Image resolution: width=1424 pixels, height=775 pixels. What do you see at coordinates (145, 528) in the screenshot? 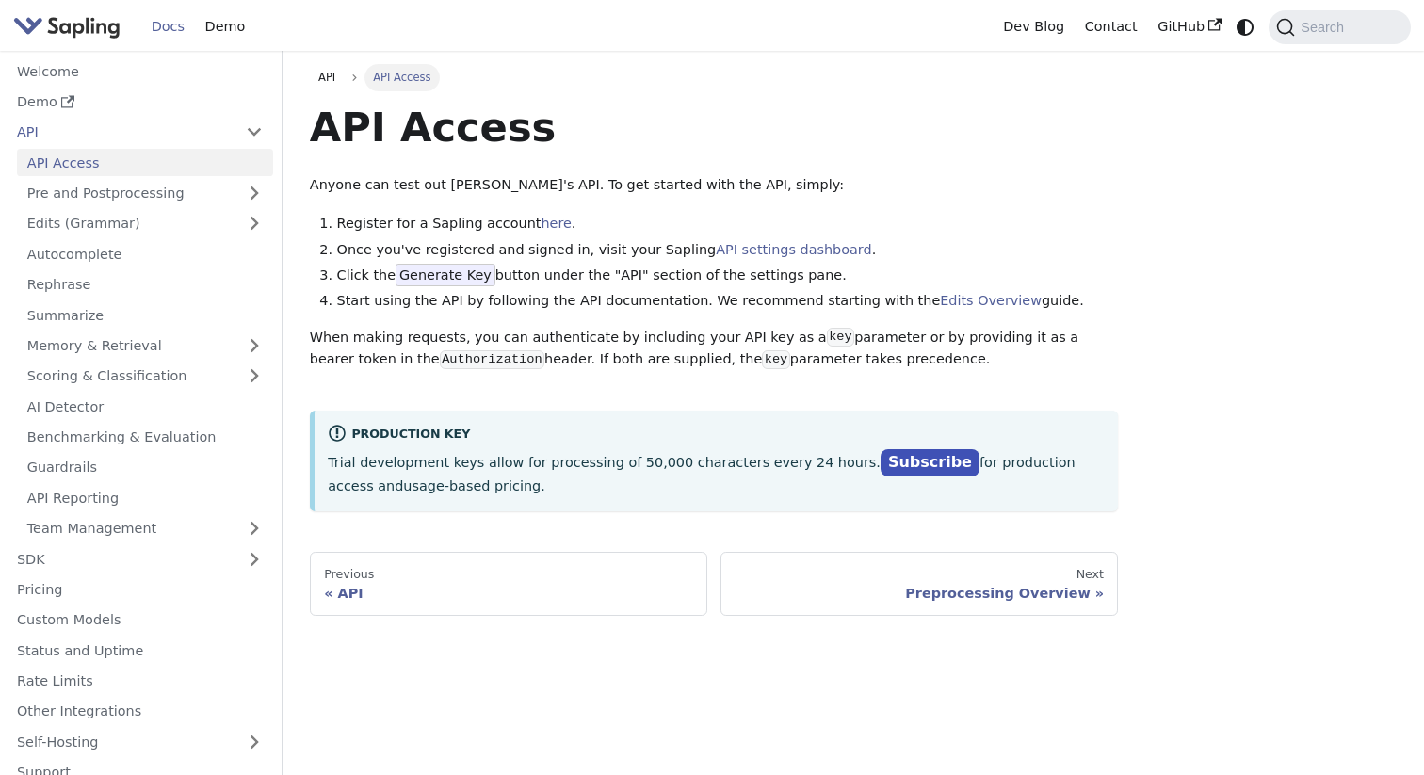
I see `a: Team Management` at bounding box center [145, 528].